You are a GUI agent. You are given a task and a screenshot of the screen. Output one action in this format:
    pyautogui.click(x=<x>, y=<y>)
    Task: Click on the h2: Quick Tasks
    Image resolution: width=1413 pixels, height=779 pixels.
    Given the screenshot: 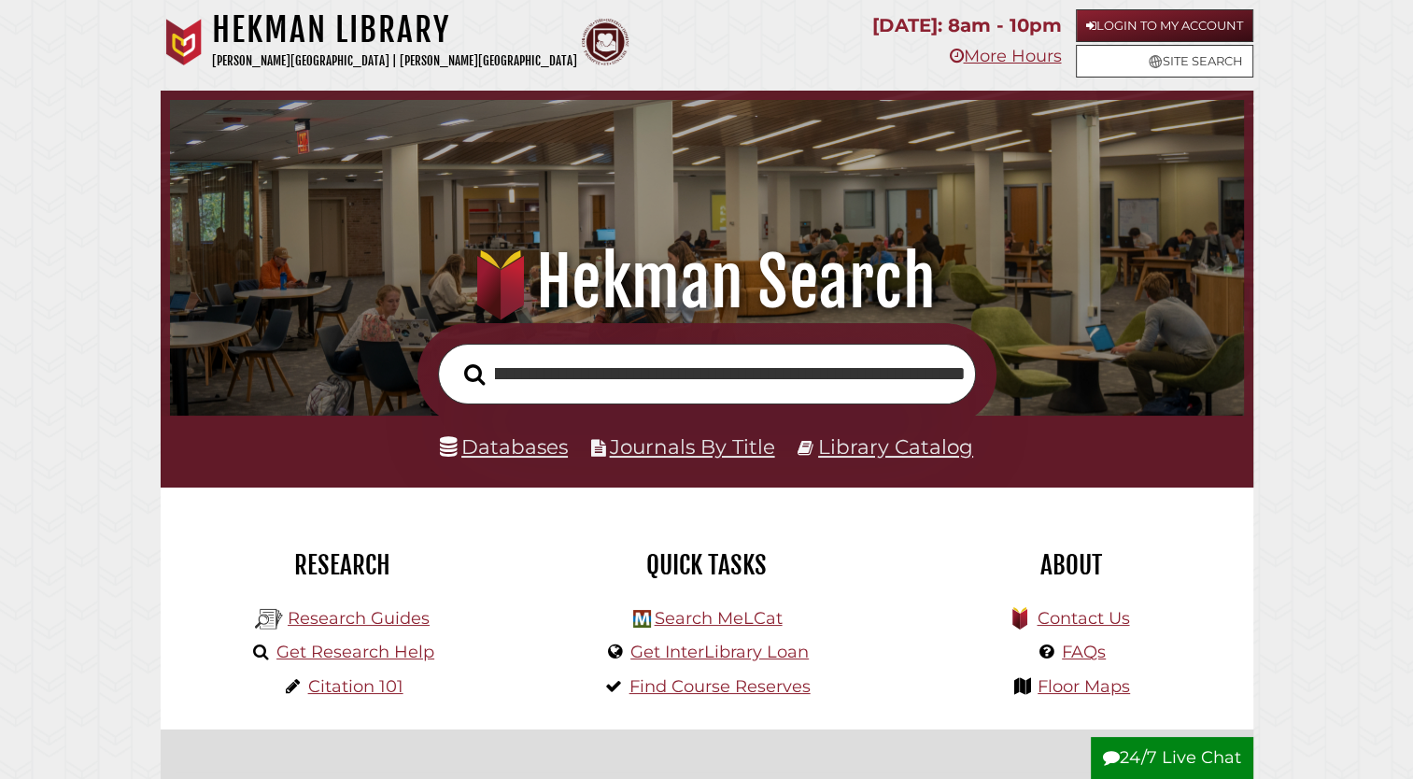 What is the action you would take?
    pyautogui.click(x=707, y=565)
    